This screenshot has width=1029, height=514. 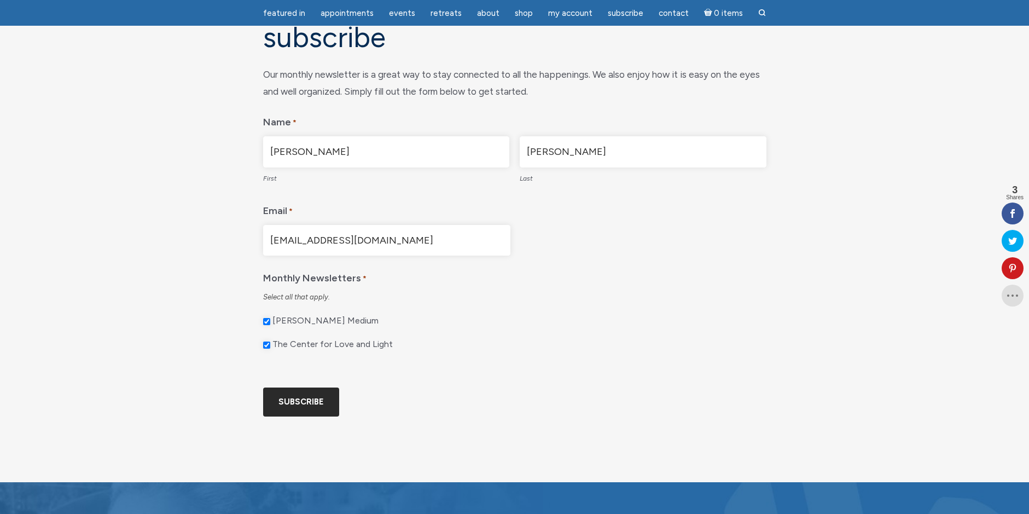 I want to click on a: Subscribe, so click(x=625, y=13).